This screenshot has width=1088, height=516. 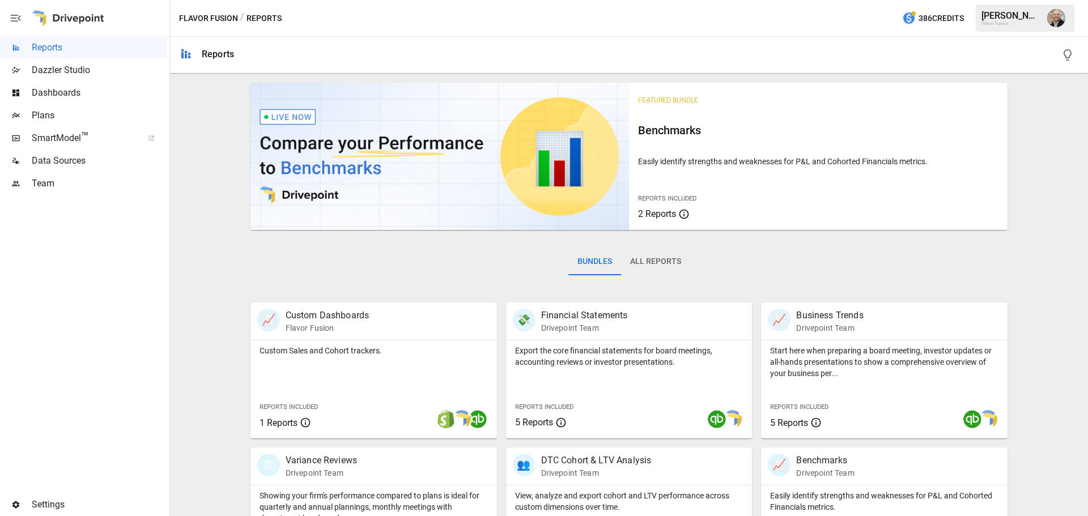 I want to click on span: ™, so click(x=85, y=137).